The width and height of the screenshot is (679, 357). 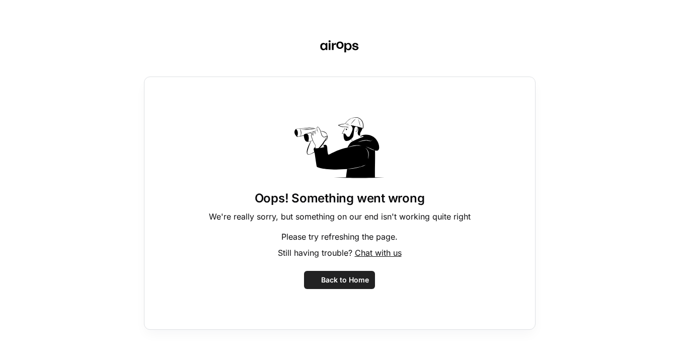 What do you see at coordinates (339, 280) in the screenshot?
I see `button: Back to Home` at bounding box center [339, 280].